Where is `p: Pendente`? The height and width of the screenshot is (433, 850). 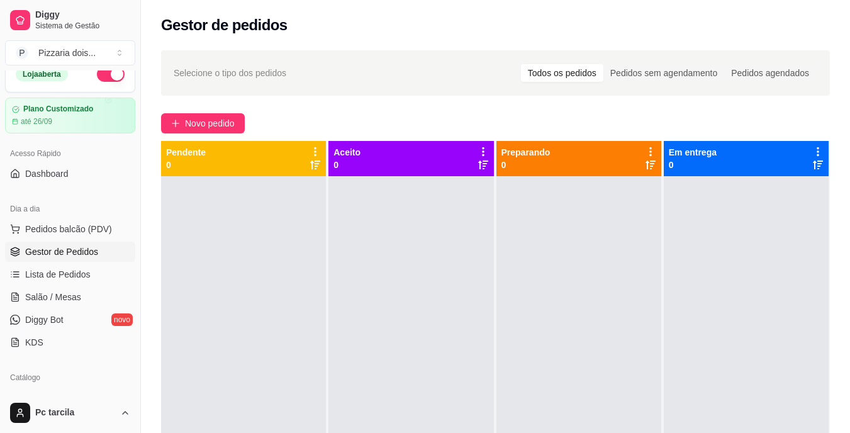 p: Pendente is located at coordinates (186, 152).